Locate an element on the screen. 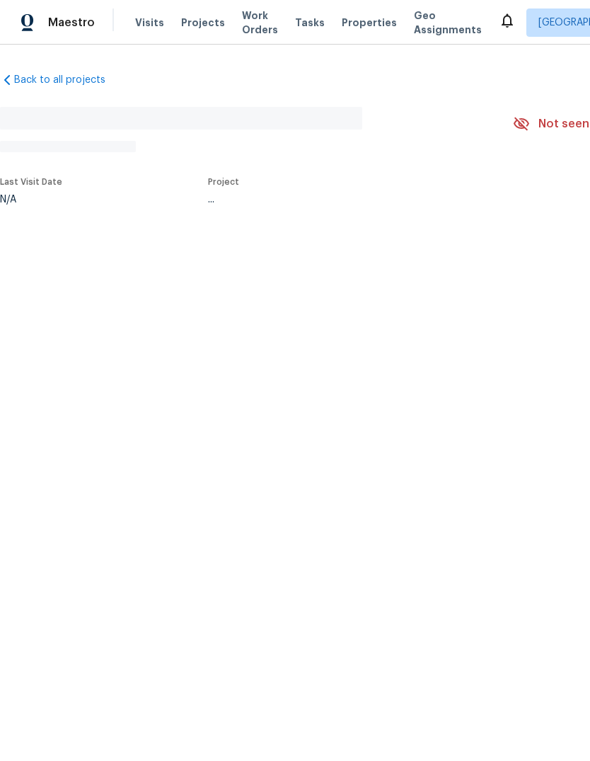 This screenshot has width=590, height=761. span: Projects is located at coordinates (203, 23).